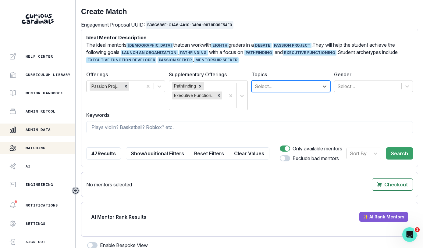  What do you see at coordinates (194, 95) in the screenshot?
I see `div: Executive Functioning` at bounding box center [194, 95].